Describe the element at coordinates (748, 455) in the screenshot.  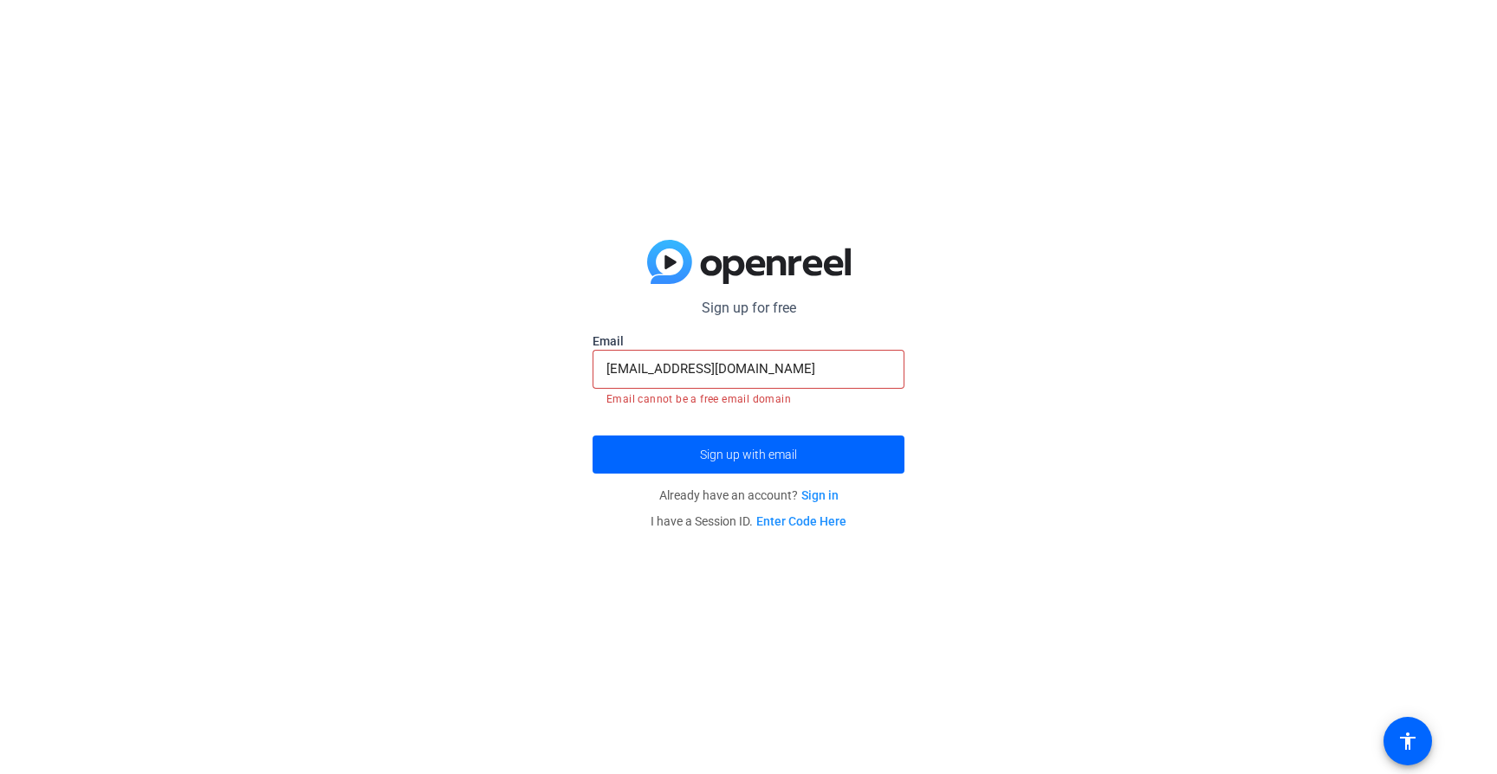
I see `button: Sign up with email` at that location.